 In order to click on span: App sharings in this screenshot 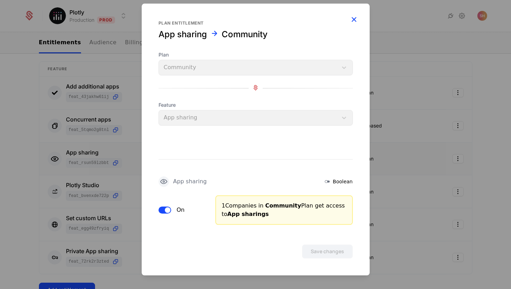, I will do `click(248, 214)`.